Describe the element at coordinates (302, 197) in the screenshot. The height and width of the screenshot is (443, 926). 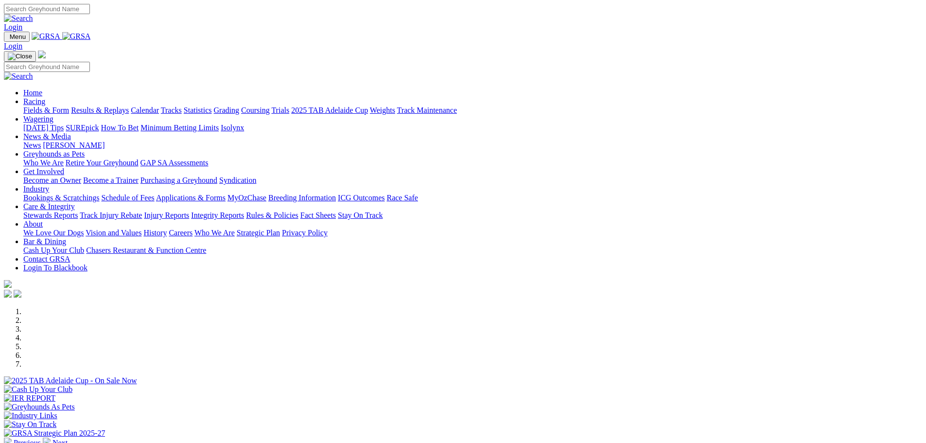
I see `a: Breeding Information` at that location.